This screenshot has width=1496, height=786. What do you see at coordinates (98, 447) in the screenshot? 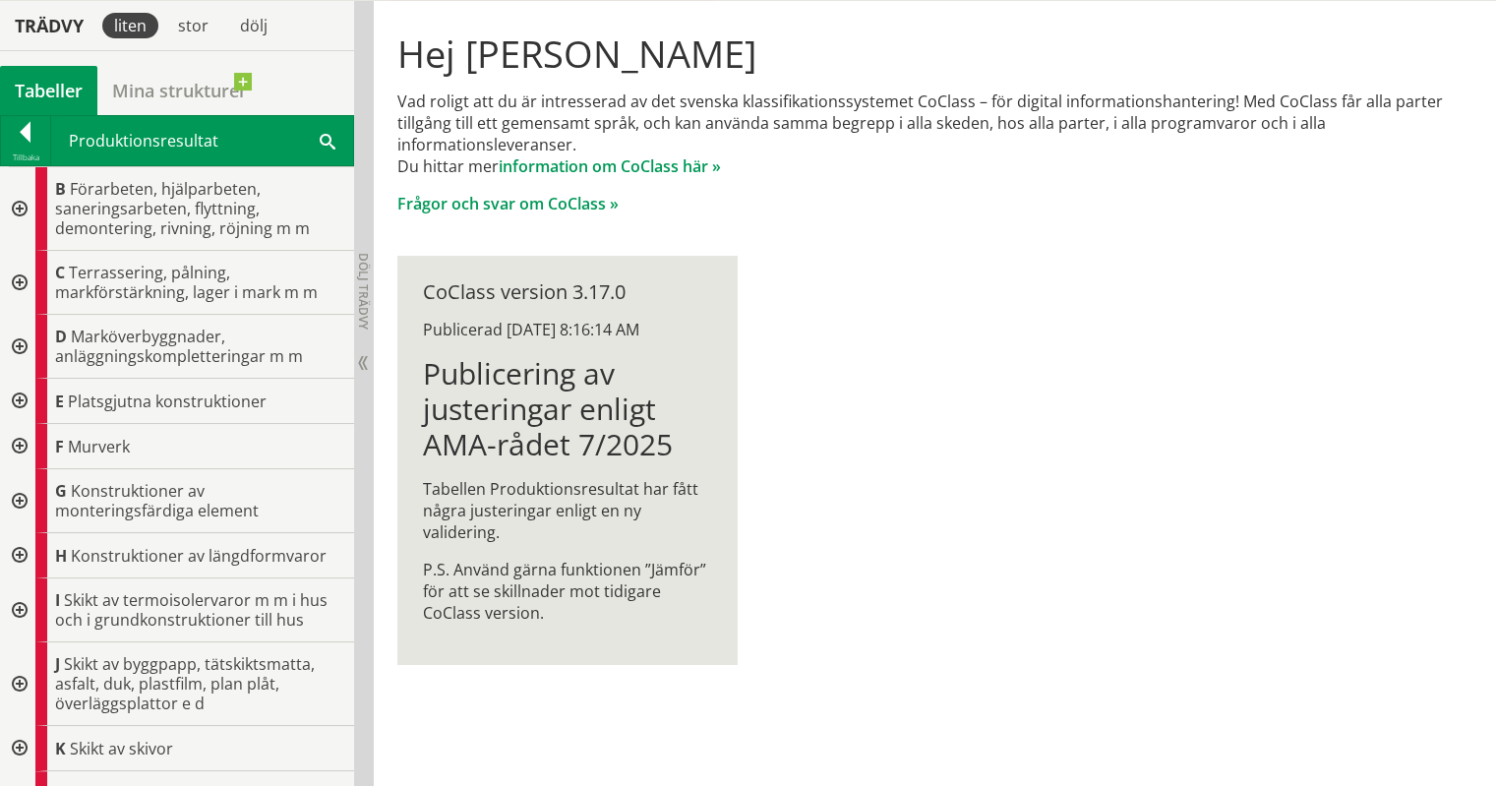
I see `span: Murverk` at bounding box center [98, 447].